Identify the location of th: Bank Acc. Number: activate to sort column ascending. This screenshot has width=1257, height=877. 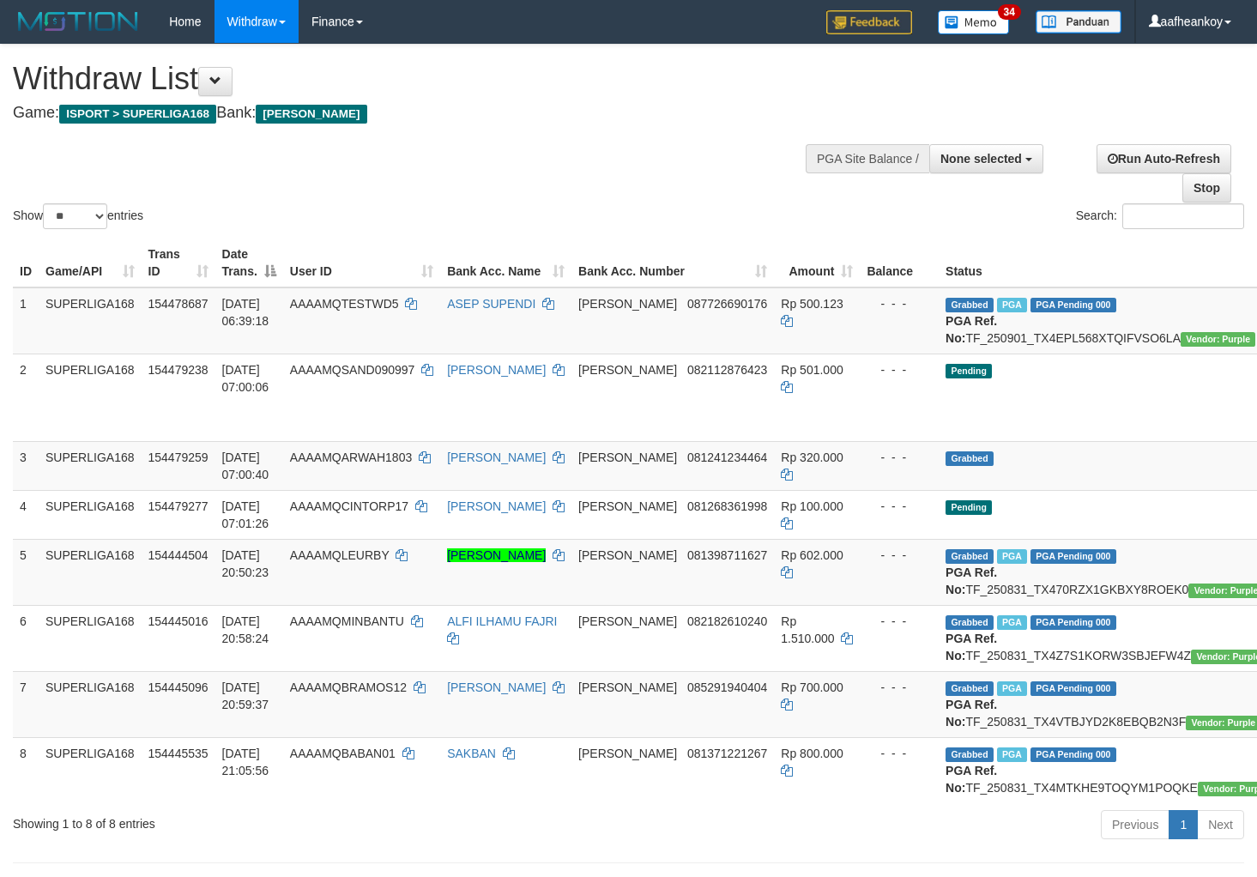
(673, 262).